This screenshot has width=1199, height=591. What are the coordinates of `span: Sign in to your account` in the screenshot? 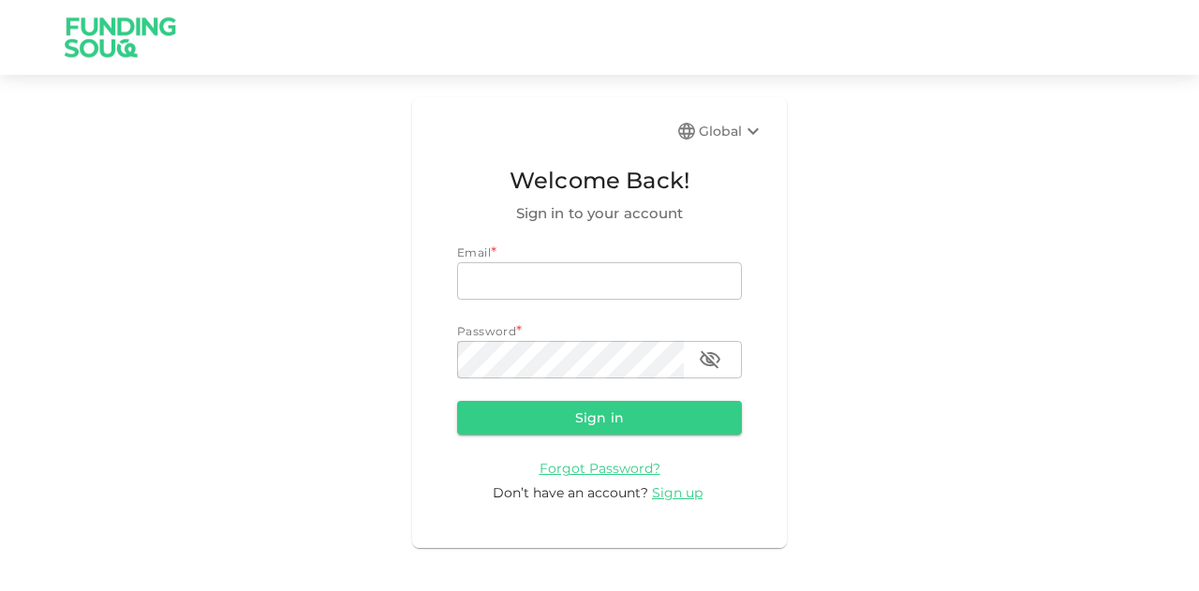 It's located at (600, 214).